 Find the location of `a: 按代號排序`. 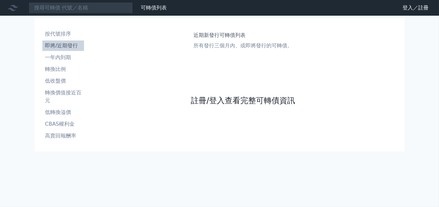

a: 按代號排序 is located at coordinates (63, 34).